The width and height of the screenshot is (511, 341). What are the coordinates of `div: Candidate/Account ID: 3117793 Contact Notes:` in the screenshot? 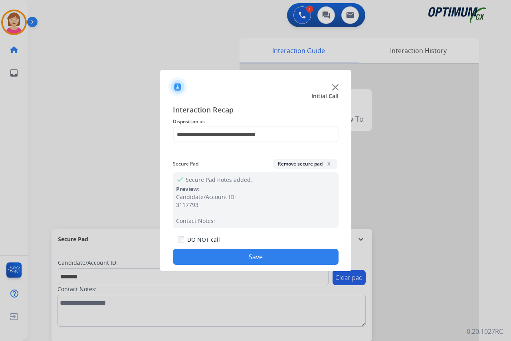 It's located at (255, 209).